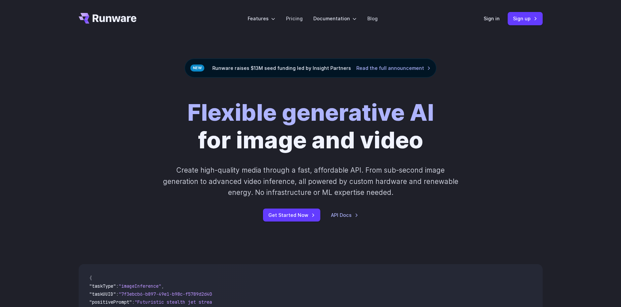 The image size is (621, 307). I want to click on span: "taskUUID", so click(103, 294).